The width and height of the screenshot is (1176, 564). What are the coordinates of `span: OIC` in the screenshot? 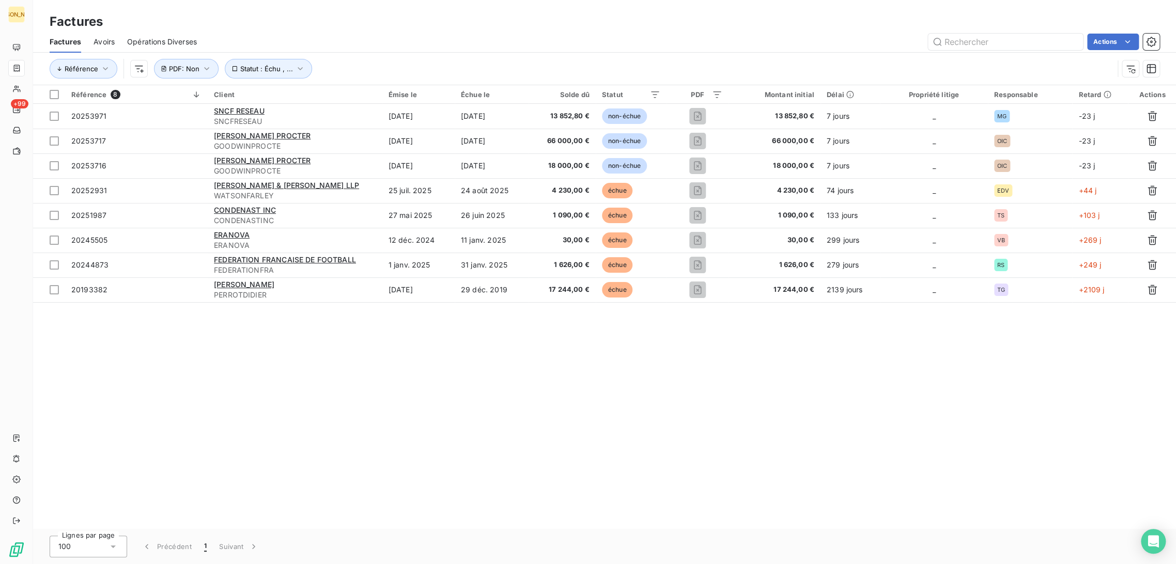 It's located at (1002, 141).